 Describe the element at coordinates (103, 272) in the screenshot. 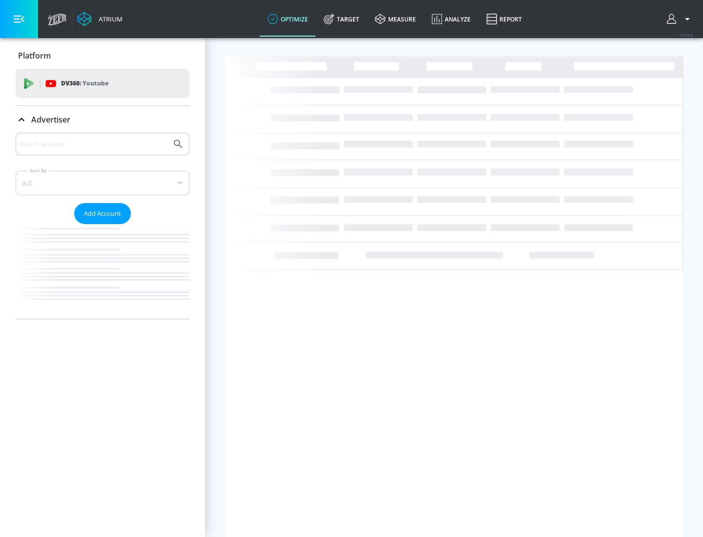

I see `nav: list of Advertiser` at that location.